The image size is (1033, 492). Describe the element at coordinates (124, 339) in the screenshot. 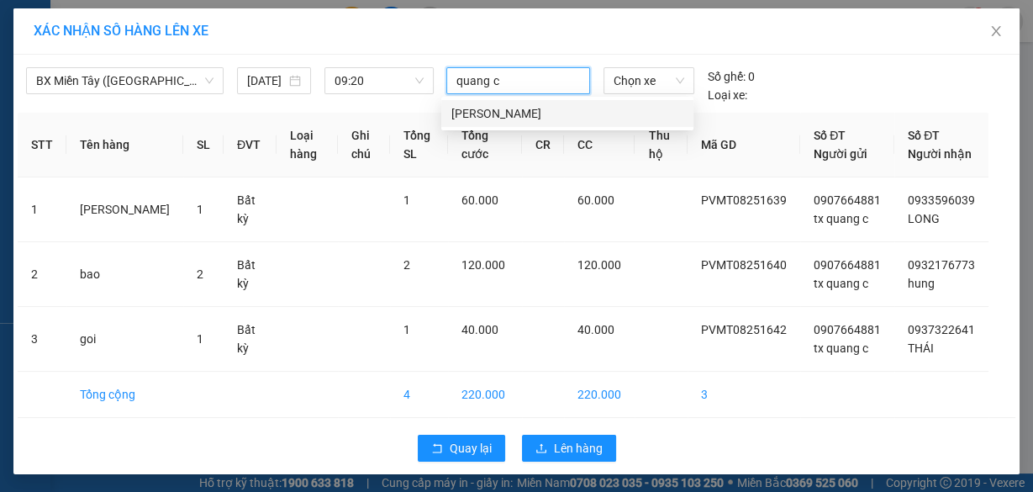

I see `td: goi` at that location.